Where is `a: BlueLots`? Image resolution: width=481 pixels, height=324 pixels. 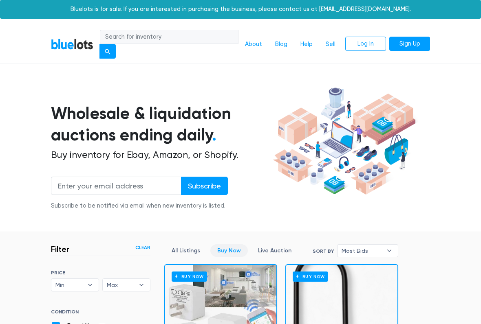 a: BlueLots is located at coordinates (72, 44).